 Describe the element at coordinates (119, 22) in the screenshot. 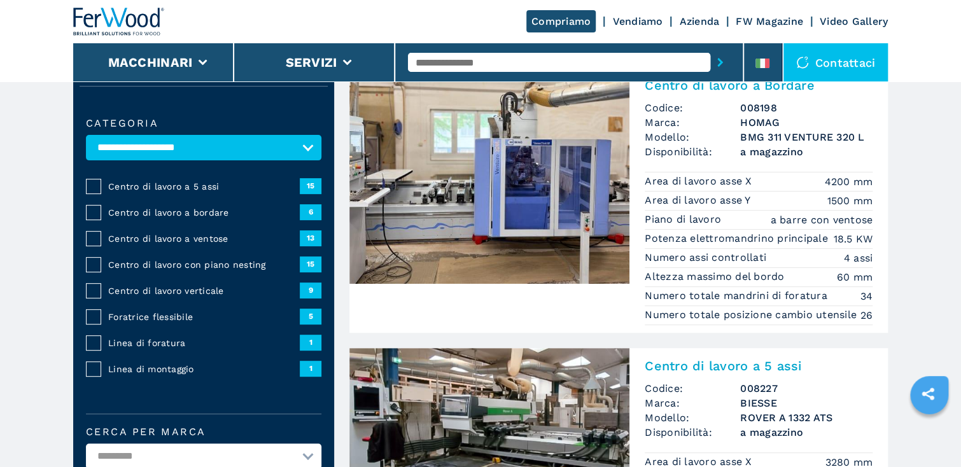

I see `img: Ferwood` at that location.